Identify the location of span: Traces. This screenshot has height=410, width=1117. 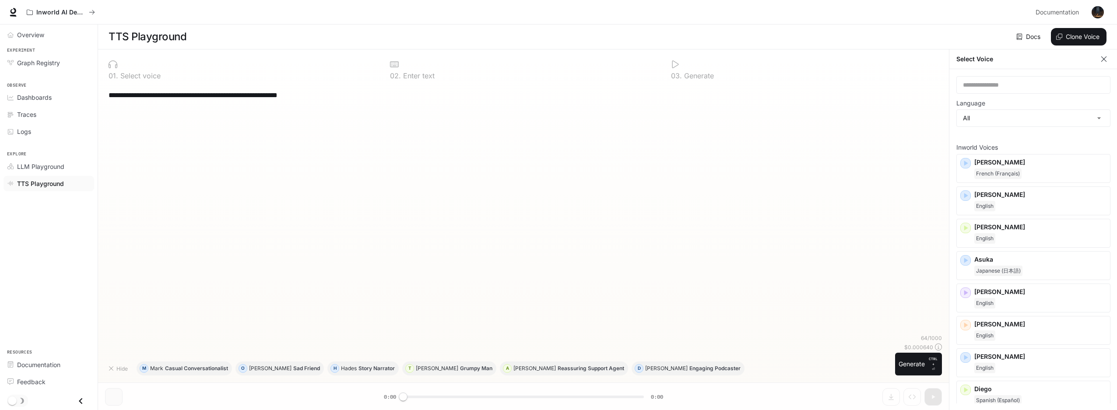
(27, 114).